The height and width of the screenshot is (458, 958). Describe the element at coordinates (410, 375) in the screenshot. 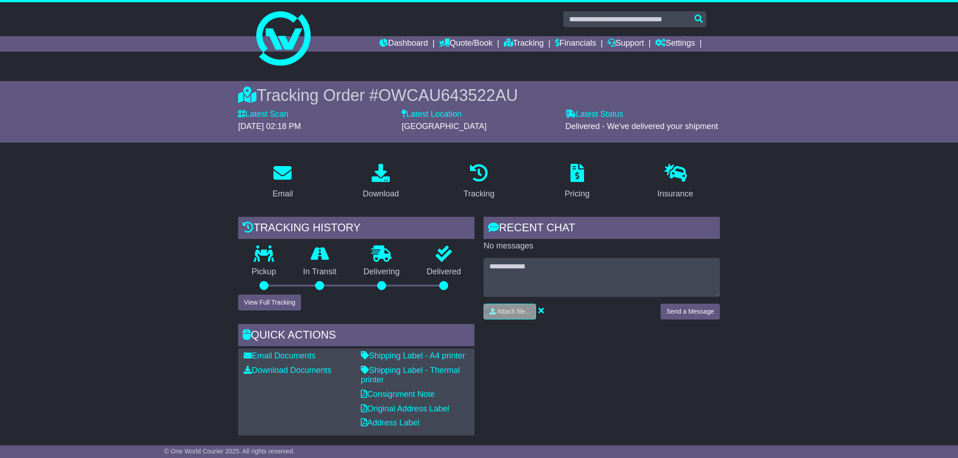

I see `a: Shipping Label - Thermal printer` at that location.